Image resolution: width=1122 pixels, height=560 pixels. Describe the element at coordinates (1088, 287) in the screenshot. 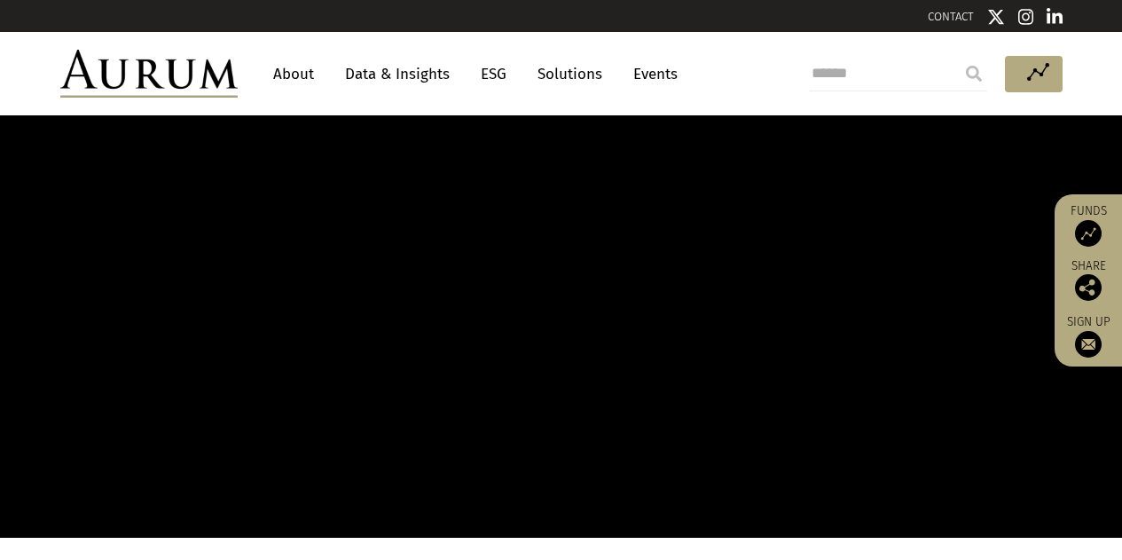

I see `img: Share this post` at that location.